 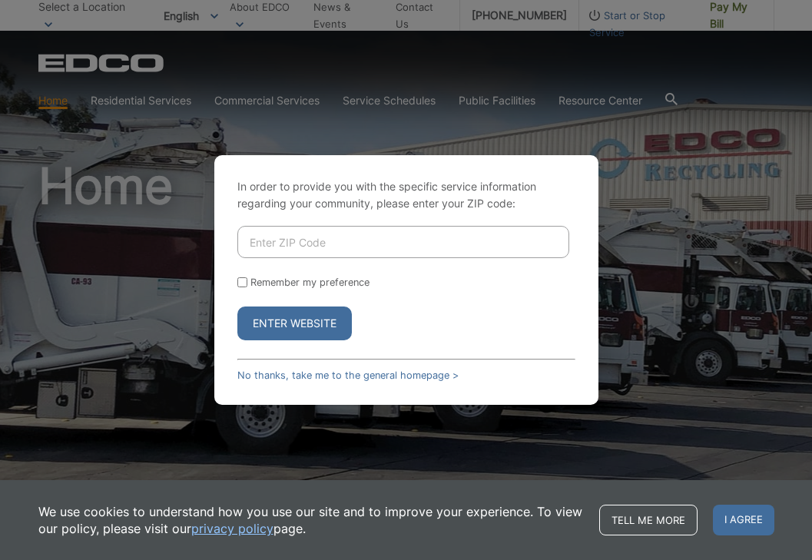 I want to click on a: No thanks, take me to the general homepage >, so click(x=348, y=375).